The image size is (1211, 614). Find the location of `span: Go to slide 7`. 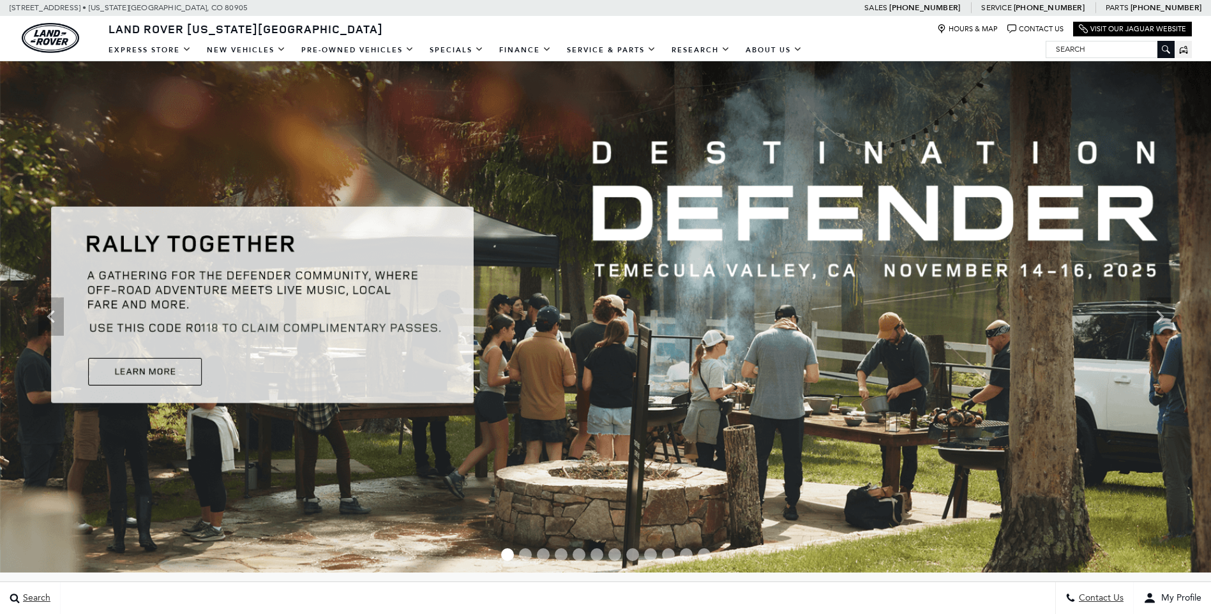

span: Go to slide 7 is located at coordinates (615, 555).